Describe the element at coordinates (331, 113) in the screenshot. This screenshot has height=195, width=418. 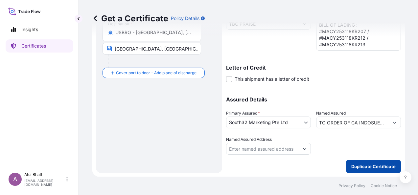
I see `label: Named Assured` at that location.